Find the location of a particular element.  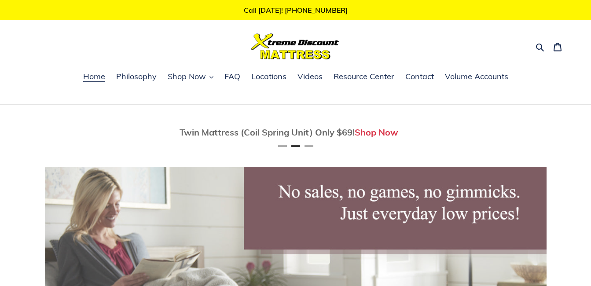

span: Shop Now is located at coordinates (187, 77).